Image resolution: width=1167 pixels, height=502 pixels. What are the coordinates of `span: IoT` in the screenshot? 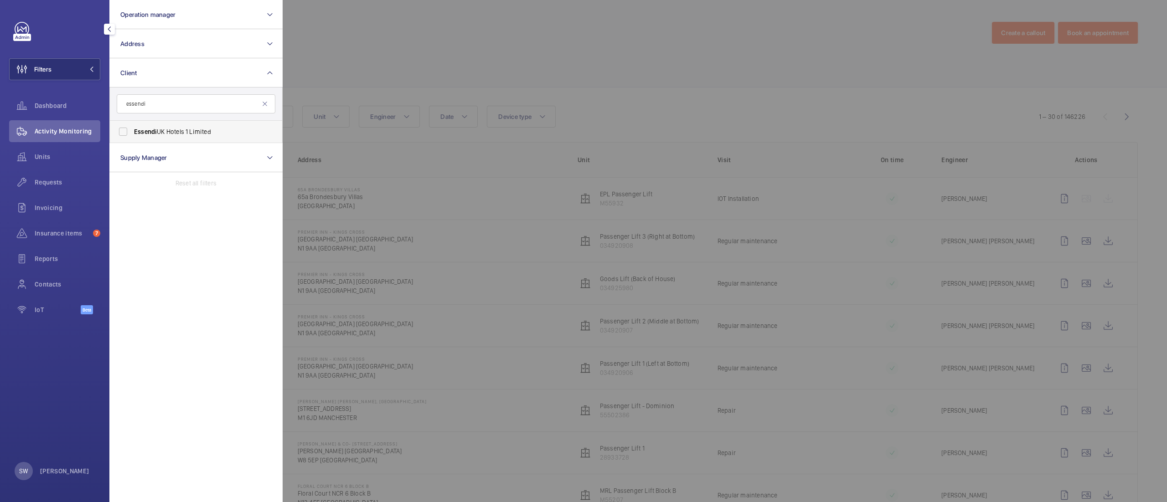 It's located at (57, 310).